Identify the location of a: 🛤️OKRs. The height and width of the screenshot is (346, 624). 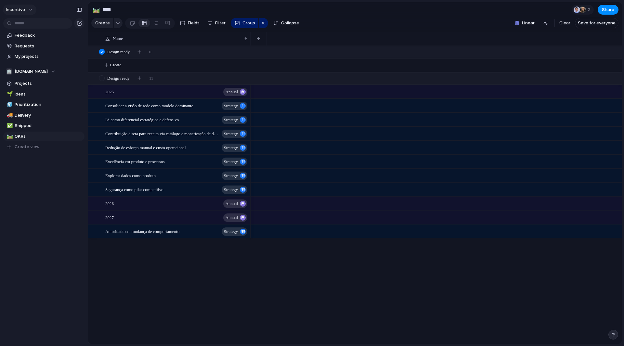
(44, 137).